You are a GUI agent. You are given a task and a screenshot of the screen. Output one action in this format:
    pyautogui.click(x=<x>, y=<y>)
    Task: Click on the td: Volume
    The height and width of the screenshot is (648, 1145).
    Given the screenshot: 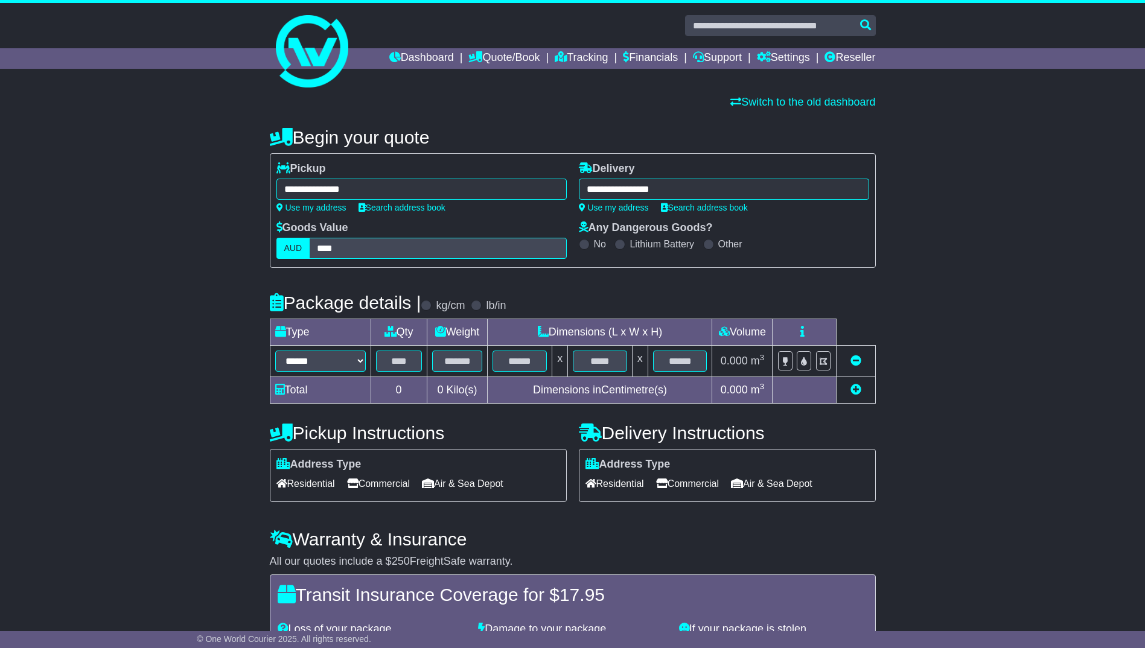 What is the action you would take?
    pyautogui.click(x=743, y=333)
    